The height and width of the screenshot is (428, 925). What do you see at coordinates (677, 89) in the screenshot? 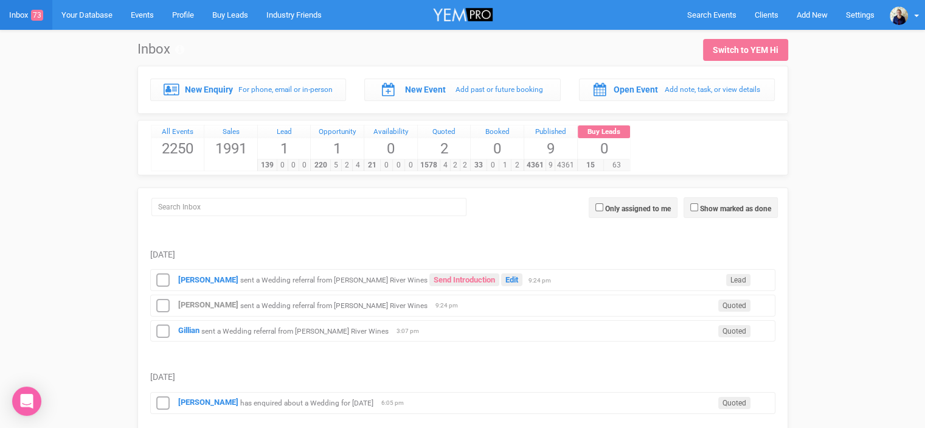
I see `a: Open Event Add note, task, or view details` at bounding box center [677, 89].